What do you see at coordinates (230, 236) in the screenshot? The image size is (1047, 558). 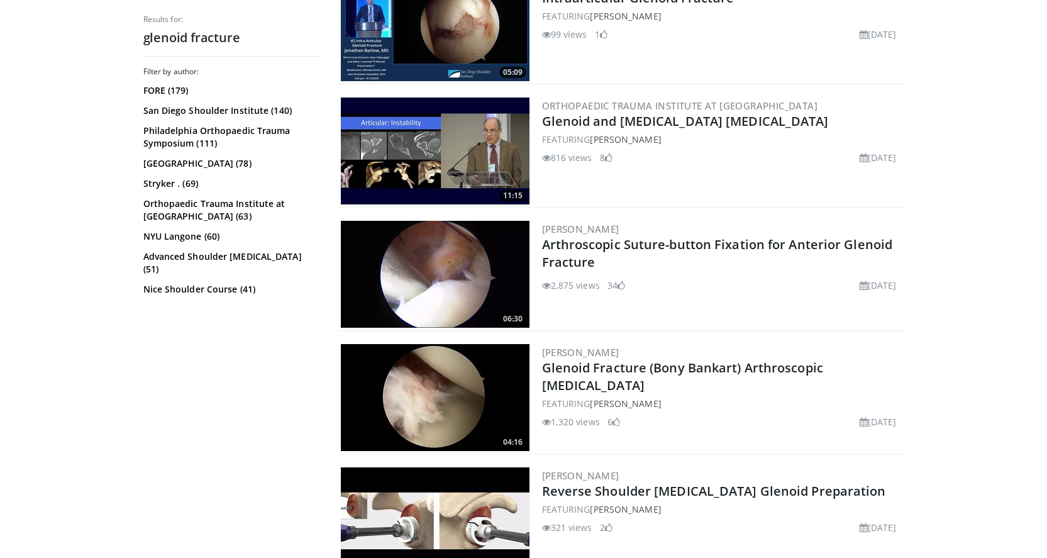 I see `a: NYU Langone (60)` at bounding box center [230, 236].